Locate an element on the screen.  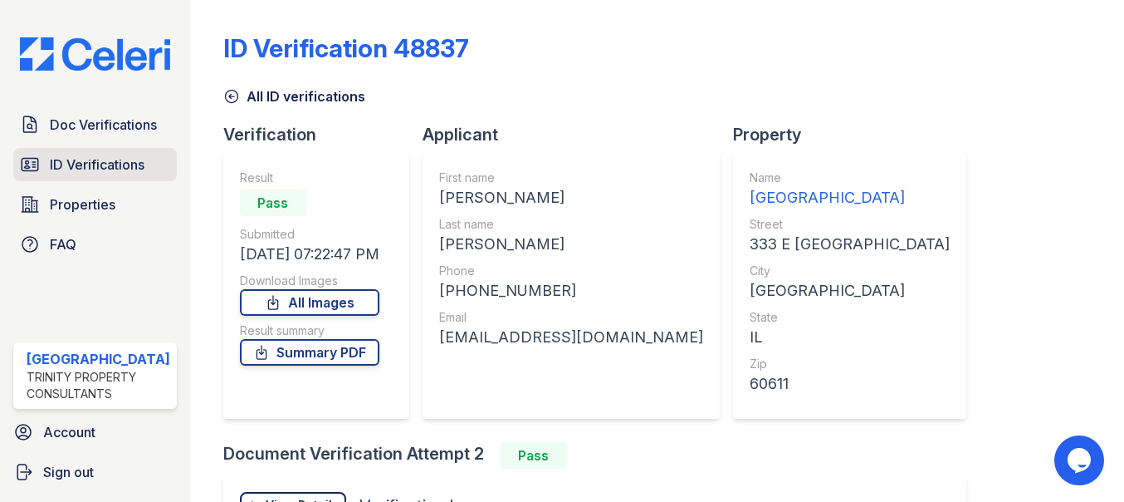
div: Download Images is located at coordinates (310, 281).